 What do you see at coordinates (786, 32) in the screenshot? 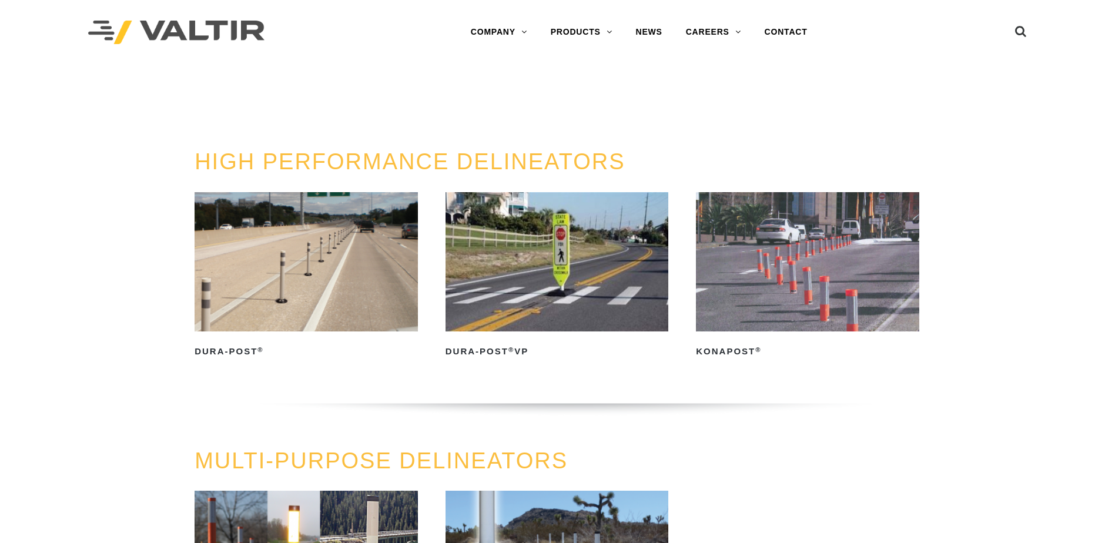
I see `a: CONTACT` at bounding box center [786, 32].